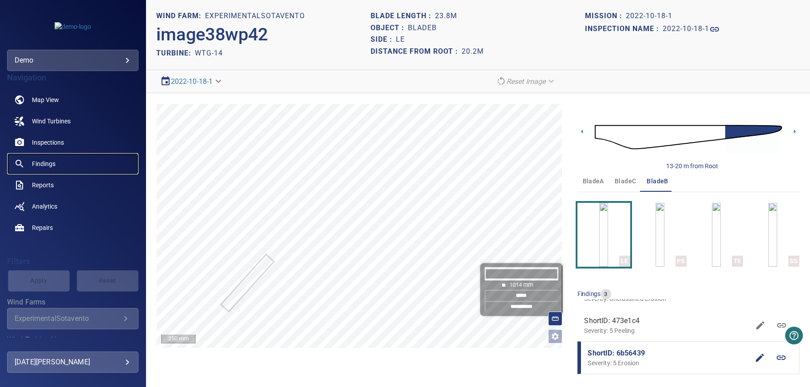 This screenshot has width=810, height=387. Describe the element at coordinates (669, 363) in the screenshot. I see `p: Severity: 5 Erosion` at that location.